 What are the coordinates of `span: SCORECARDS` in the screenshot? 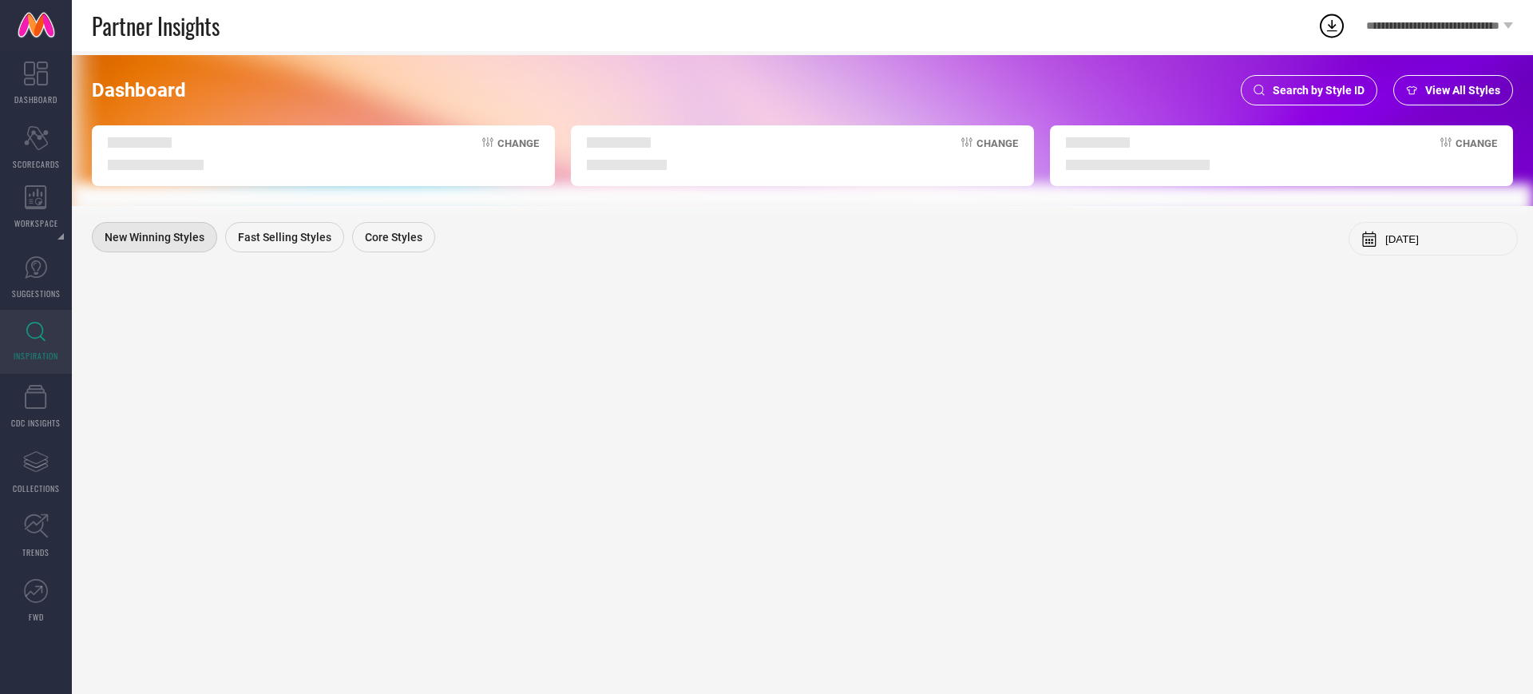 It's located at (36, 164).